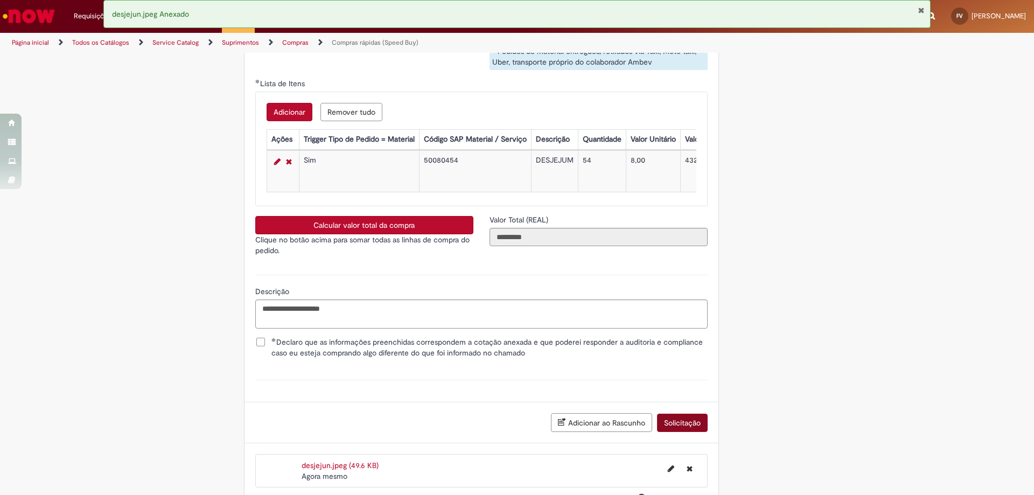  What do you see at coordinates (683, 423) in the screenshot?
I see `button: Solicitação` at bounding box center [683, 423].